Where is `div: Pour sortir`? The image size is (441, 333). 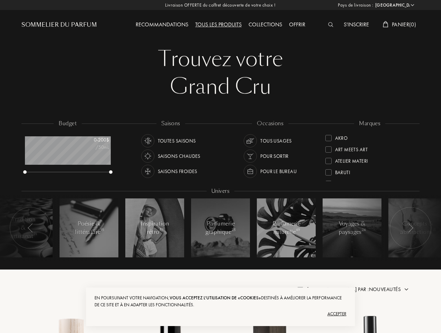
div: Pour sortir is located at coordinates (275, 156).